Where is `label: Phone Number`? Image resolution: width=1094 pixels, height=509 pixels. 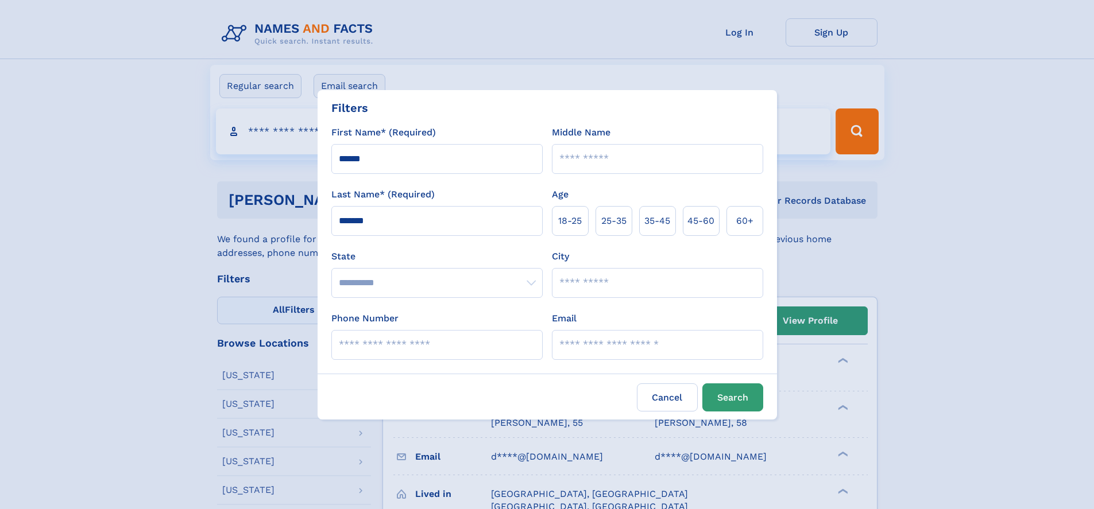
label: Phone Number is located at coordinates (365, 319).